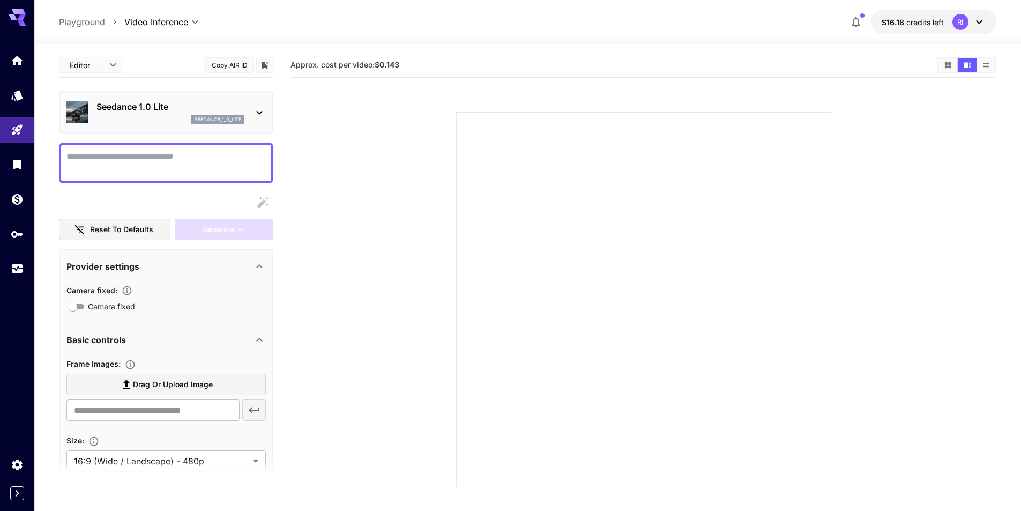 Image resolution: width=1021 pixels, height=511 pixels. I want to click on span: Camera fixed, so click(112, 306).